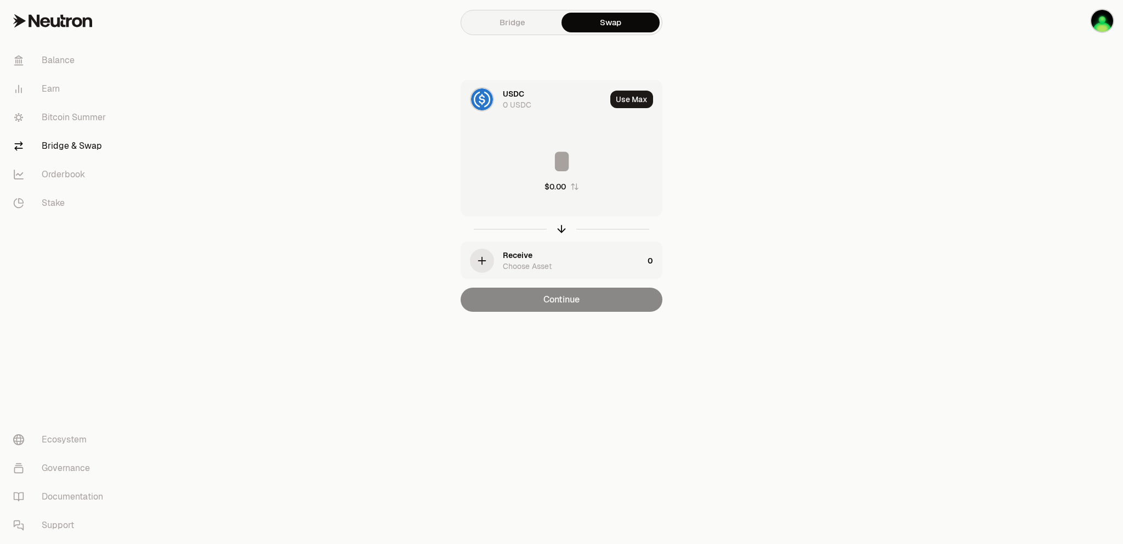 This screenshot has height=544, width=1123. I want to click on a: Earn, so click(61, 89).